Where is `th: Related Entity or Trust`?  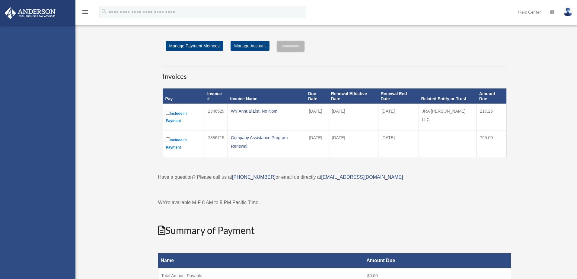
th: Related Entity or Trust is located at coordinates (448, 96).